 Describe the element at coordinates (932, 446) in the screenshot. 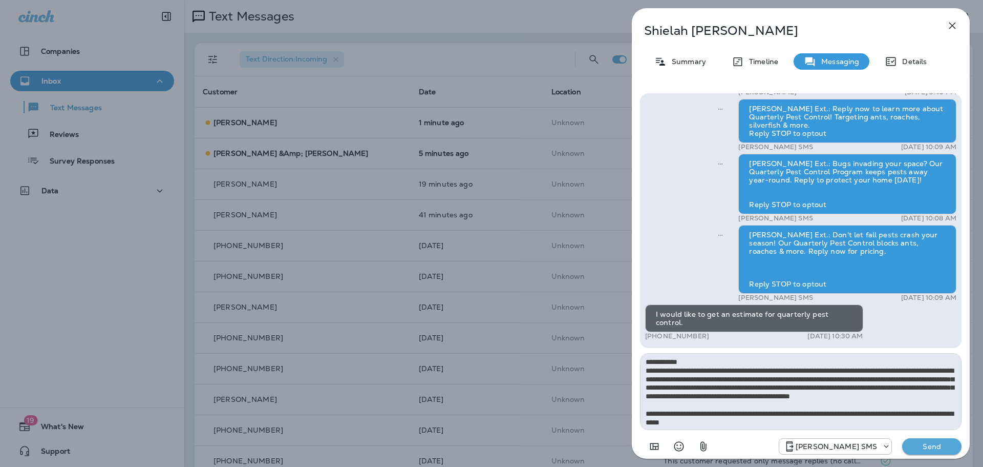

I see `p: Send` at that location.